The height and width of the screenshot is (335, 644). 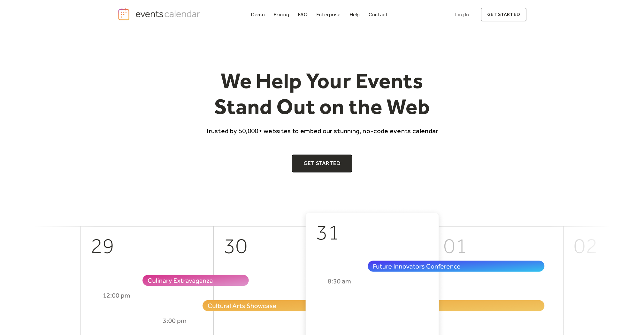 I want to click on div: Help, so click(x=355, y=14).